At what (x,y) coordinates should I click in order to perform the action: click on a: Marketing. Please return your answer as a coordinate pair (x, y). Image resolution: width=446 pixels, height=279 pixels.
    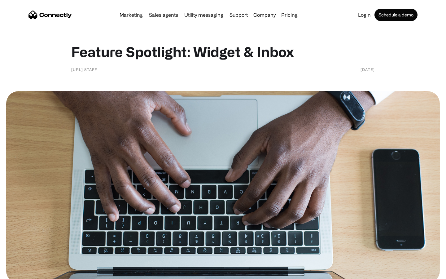
    Looking at the image, I should click on (131, 15).